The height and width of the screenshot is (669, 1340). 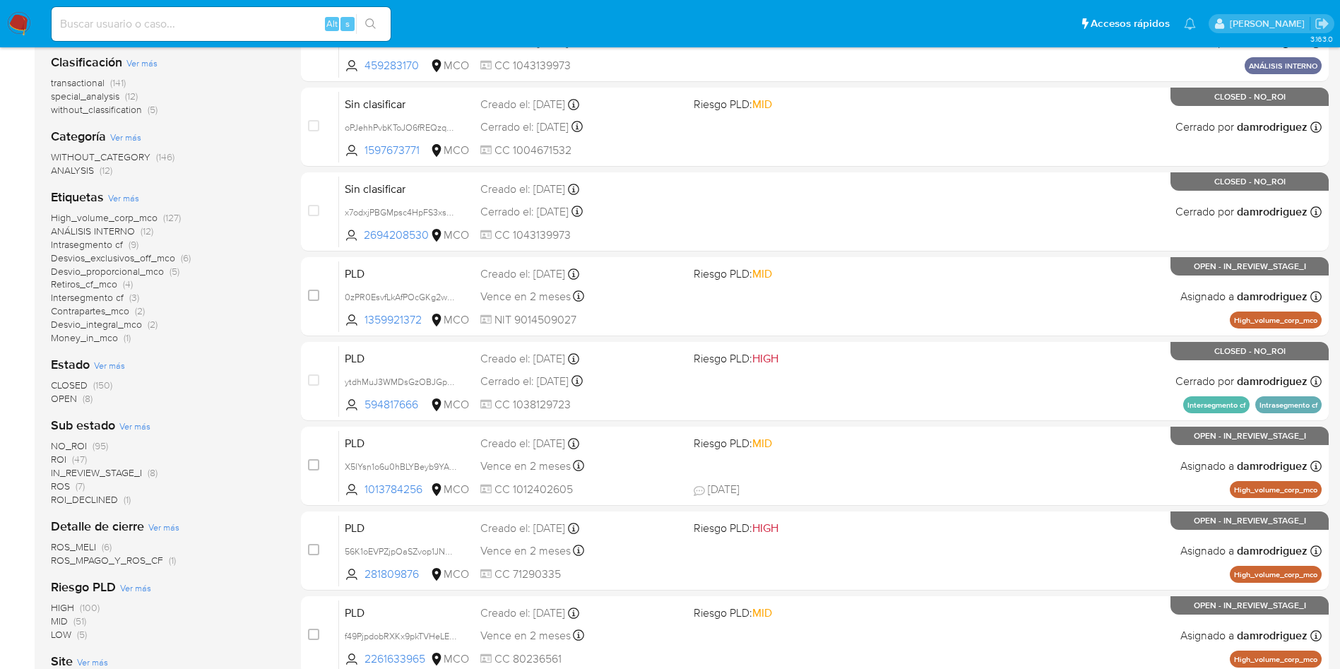 What do you see at coordinates (370, 24) in the screenshot?
I see `button: search-icon` at bounding box center [370, 24].